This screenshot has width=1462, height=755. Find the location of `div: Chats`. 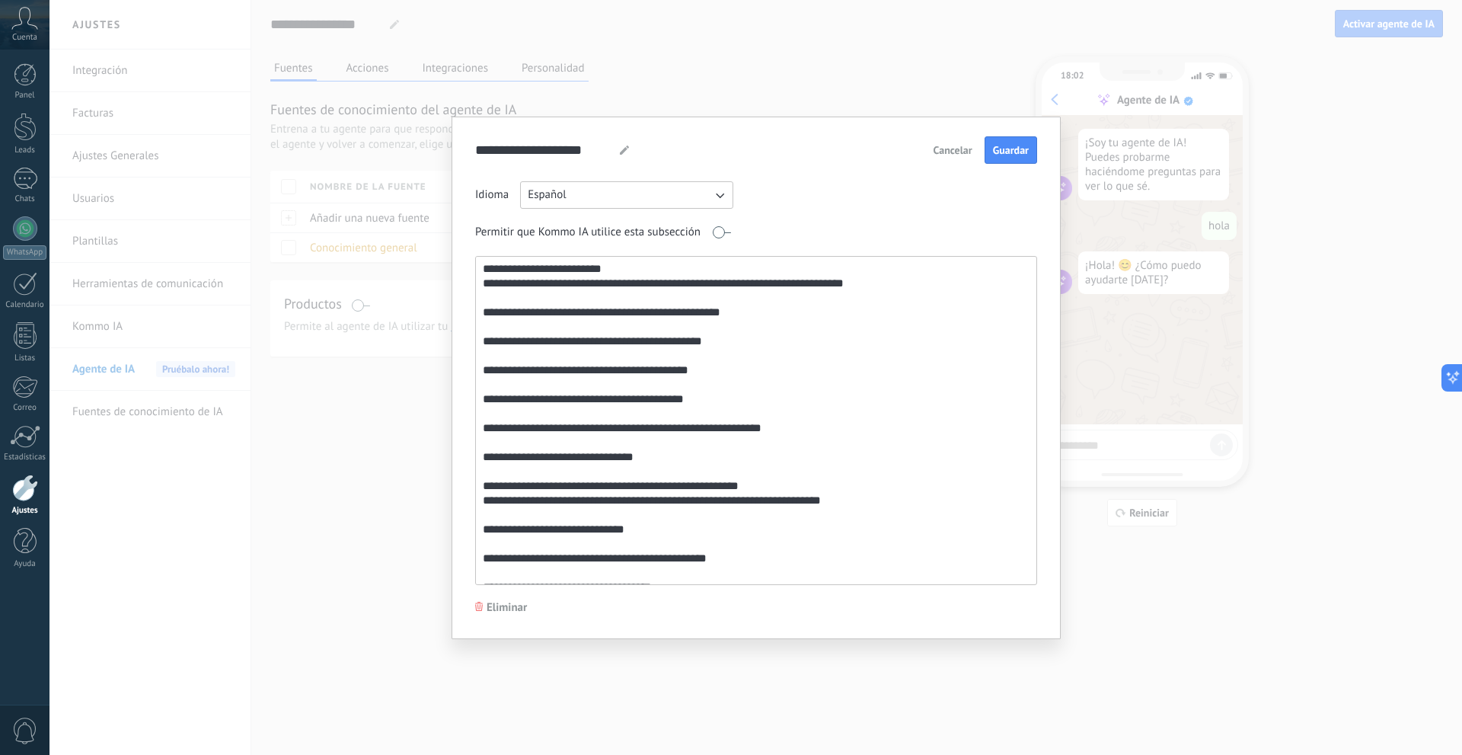

div: Chats is located at coordinates (25, 199).